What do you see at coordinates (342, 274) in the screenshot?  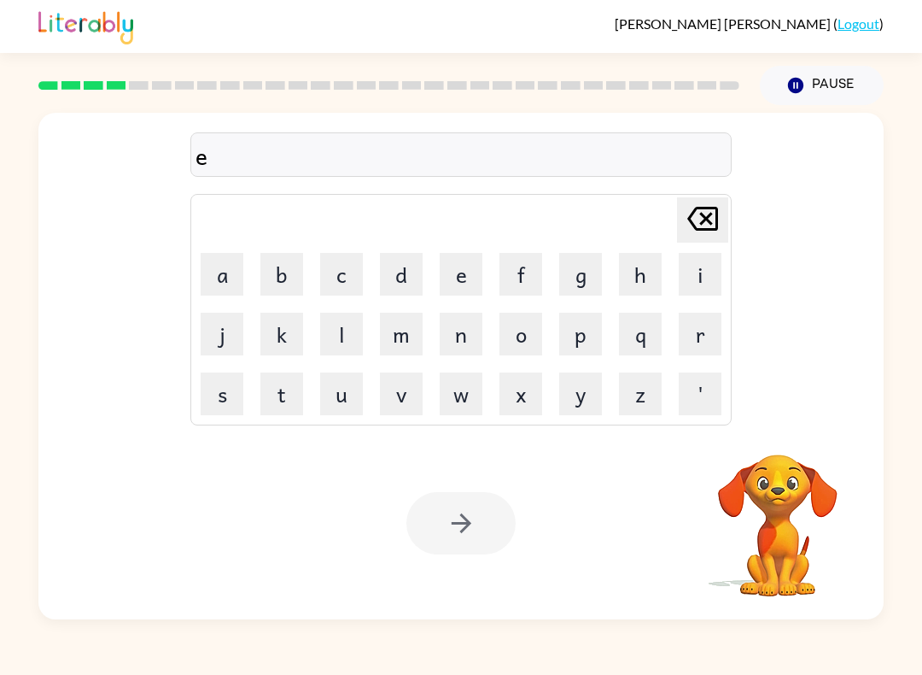 I see `button: c` at bounding box center [342, 274].